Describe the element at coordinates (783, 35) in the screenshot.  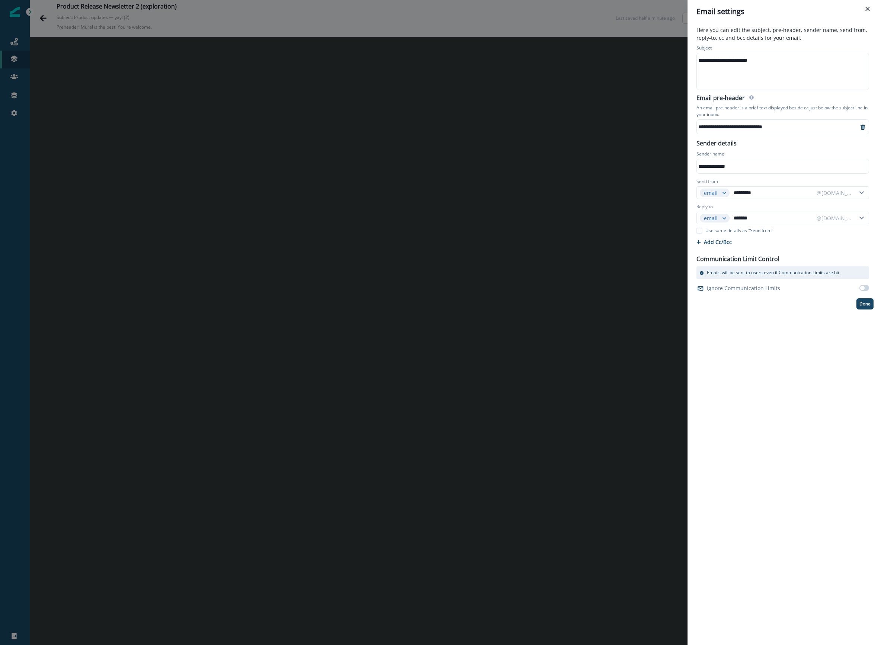
I see `p: Here you can edit the subject, pre-header, sender name, send from, reply-to, cc and bcc details f...` at that location.